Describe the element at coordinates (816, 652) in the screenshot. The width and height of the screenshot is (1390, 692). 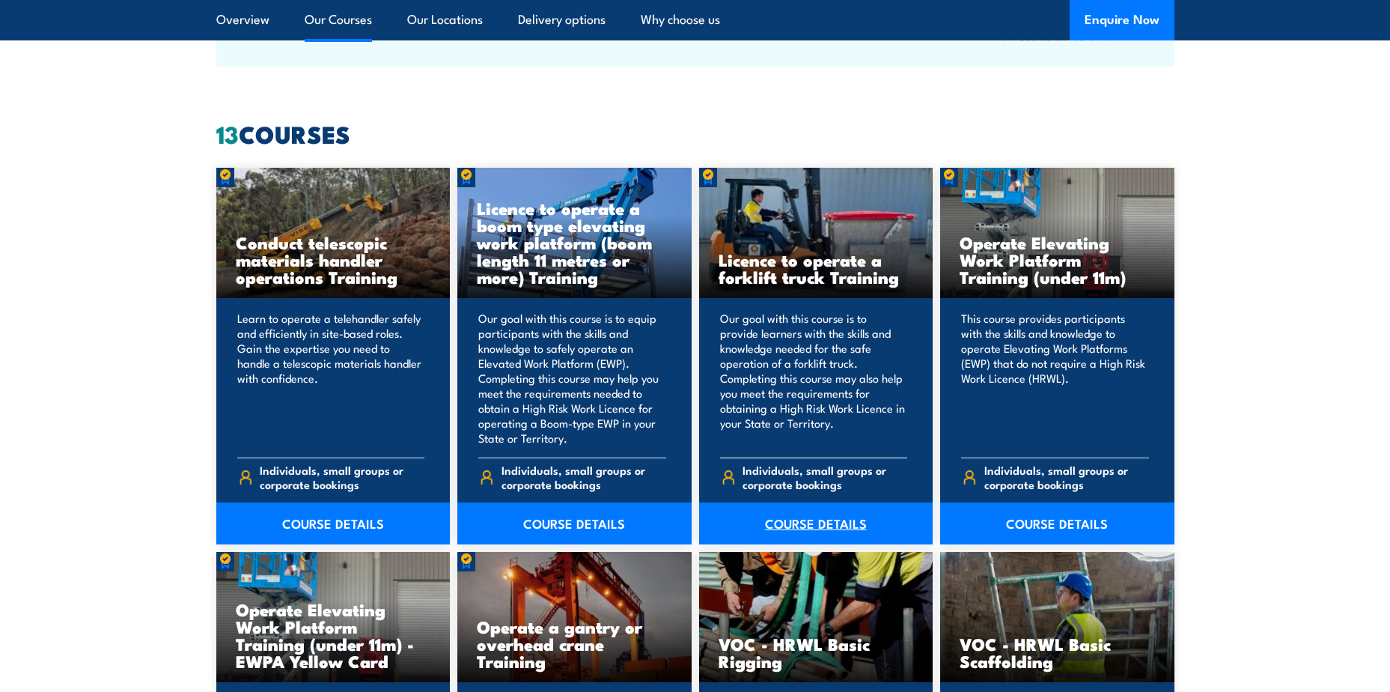
I see `h3: VOC - HRWL Basic Rigging` at that location.